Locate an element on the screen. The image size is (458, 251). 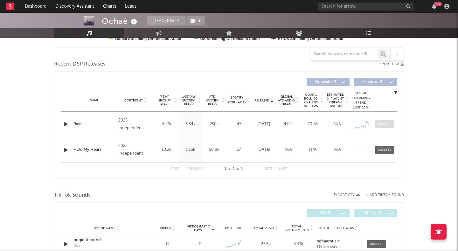
span: ( 1 ) is located at coordinates (196, 21).